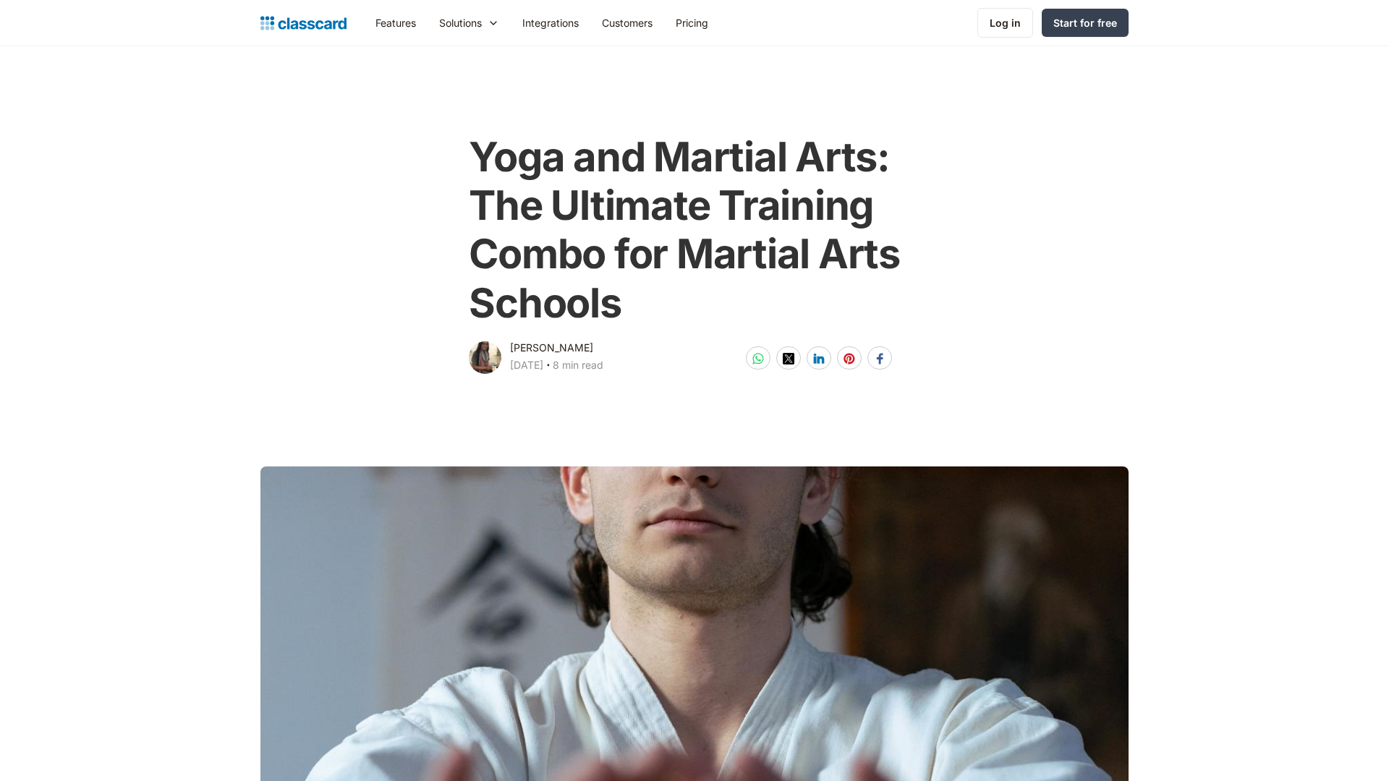  Describe the element at coordinates (758, 359) in the screenshot. I see `img: whatsapp-white sharing button` at that location.